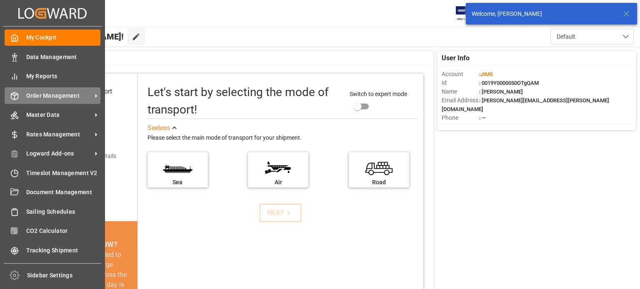 This screenshot has width=640, height=289. Describe the element at coordinates (52, 250) in the screenshot. I see `a: Tracking Shipment` at that location.